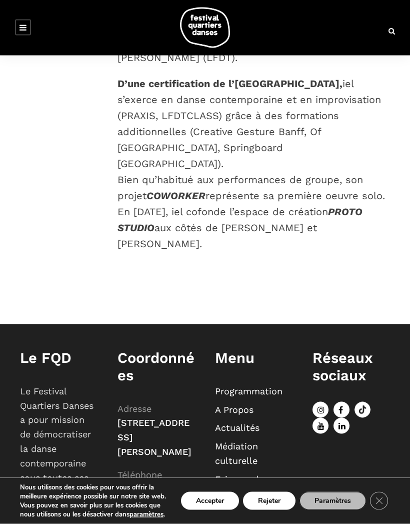 The width and height of the screenshot is (410, 524). What do you see at coordinates (176, 196) in the screenshot?
I see `em: COWORKER` at bounding box center [176, 196].